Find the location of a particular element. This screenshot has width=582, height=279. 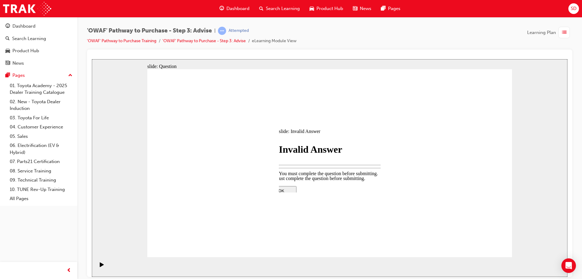

span: prev-icon is located at coordinates (69, 270).